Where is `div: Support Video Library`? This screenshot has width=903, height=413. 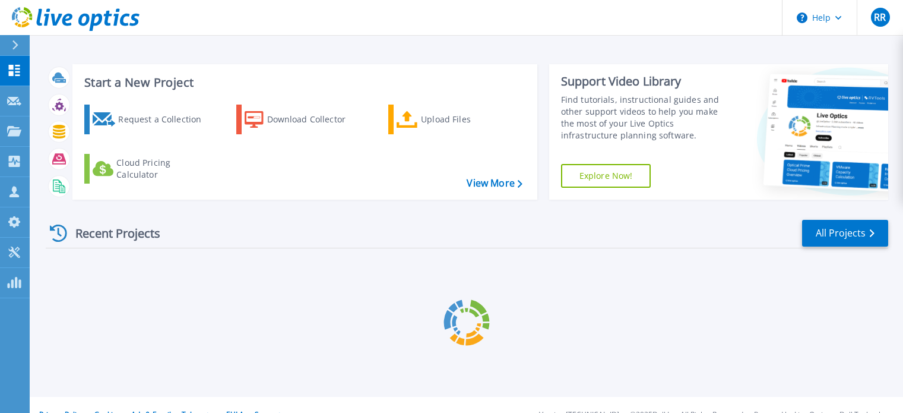 div: Support Video Library is located at coordinates (646, 81).